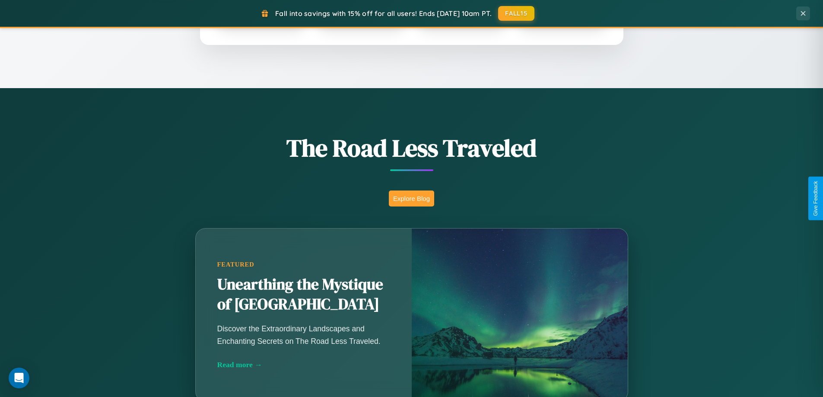  Describe the element at coordinates (815, 198) in the screenshot. I see `div: Give Feedback` at that location.